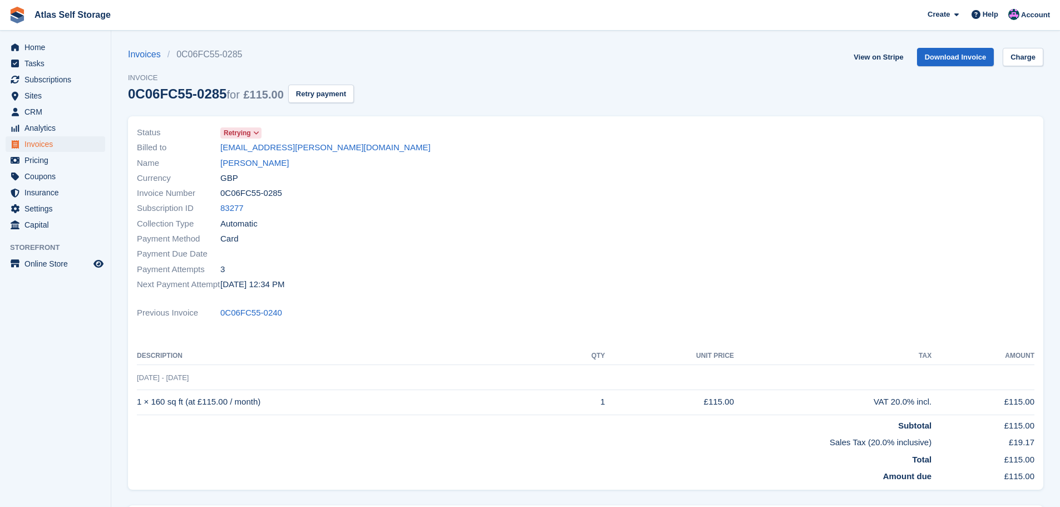  What do you see at coordinates (1014, 14) in the screenshot?
I see `img: Ryan Carroll` at bounding box center [1014, 14].